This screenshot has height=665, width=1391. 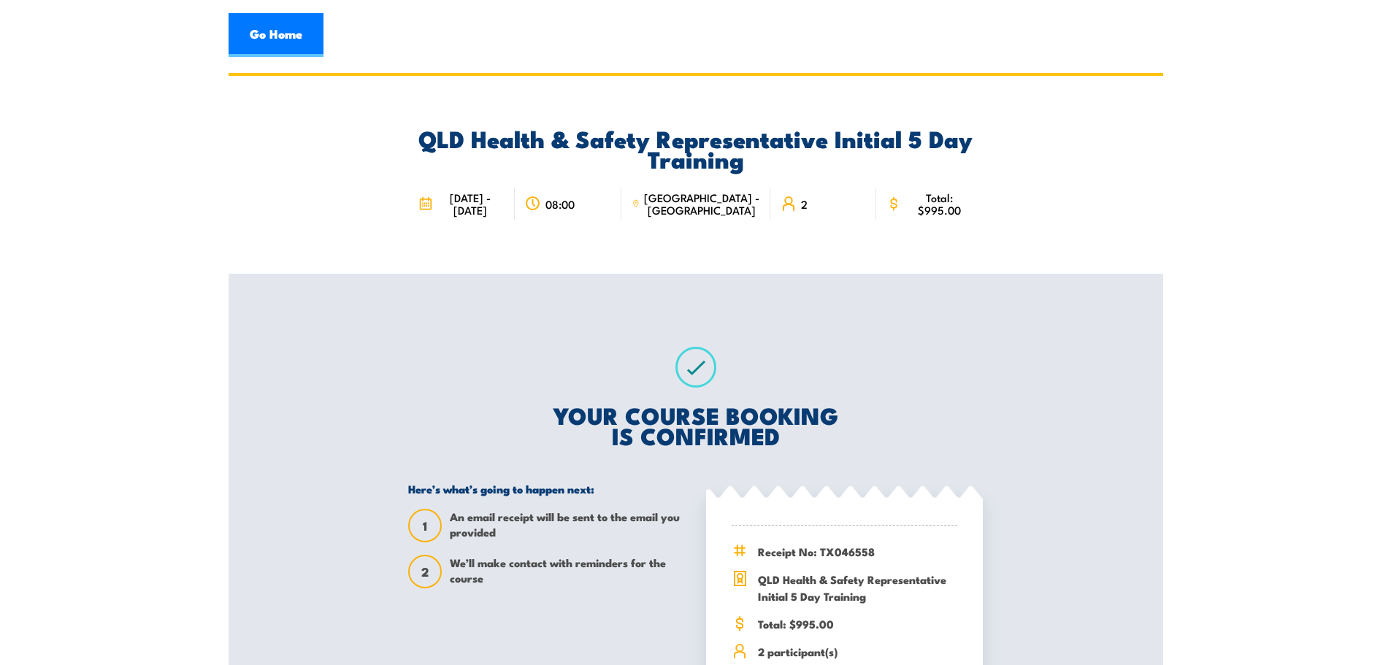 What do you see at coordinates (857, 651) in the screenshot?
I see `span: 2 participant(s)` at bounding box center [857, 651].